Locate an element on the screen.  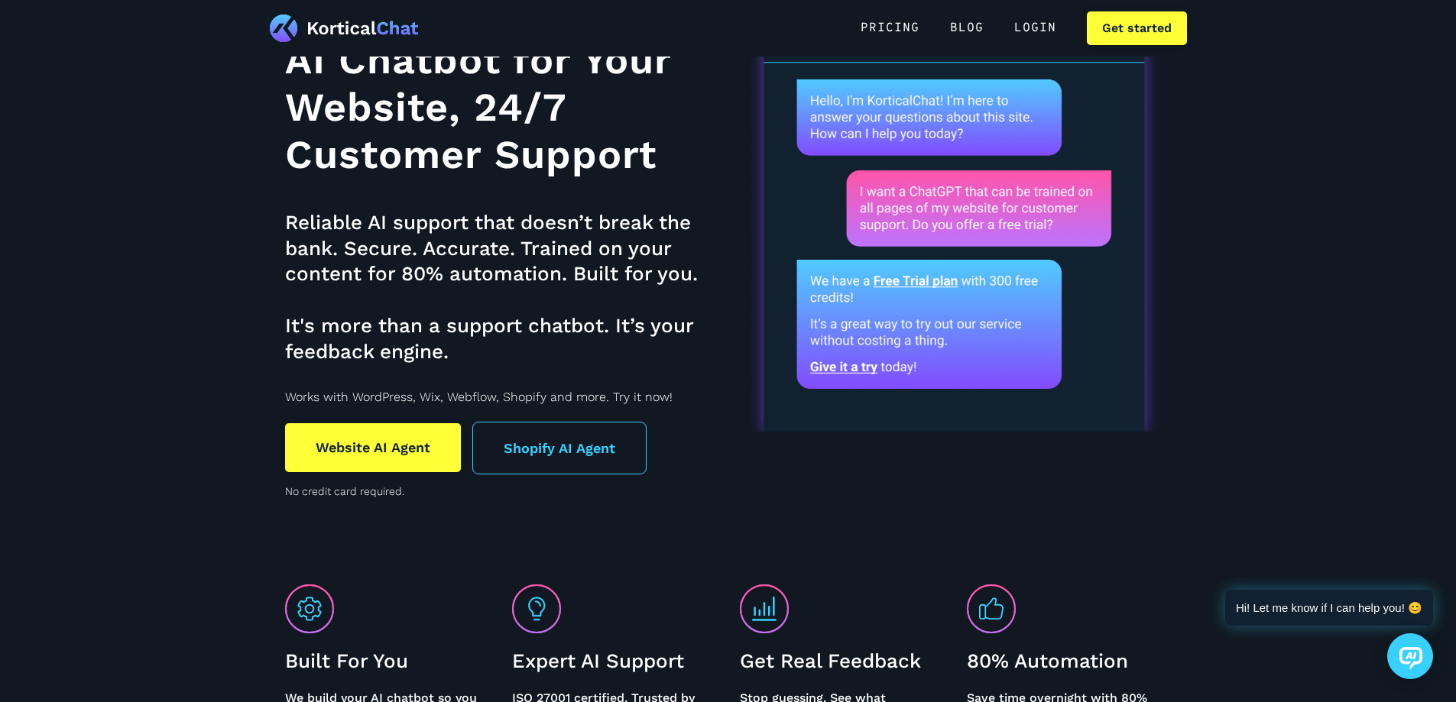
a: Shopify AI Agent is located at coordinates (559, 448).